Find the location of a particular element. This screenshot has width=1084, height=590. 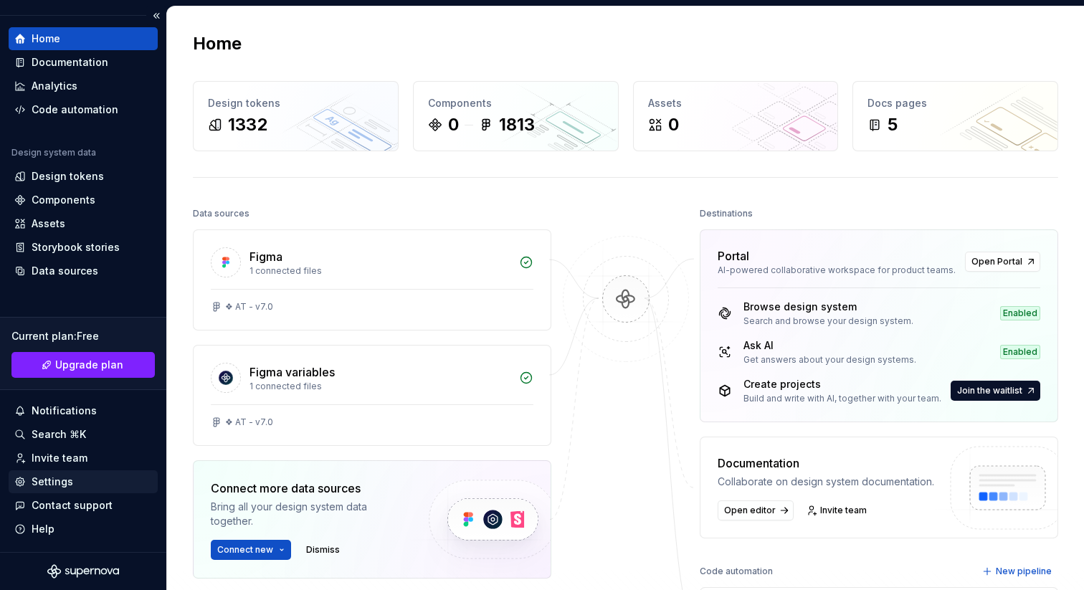

div: Design system data is located at coordinates (54, 153).